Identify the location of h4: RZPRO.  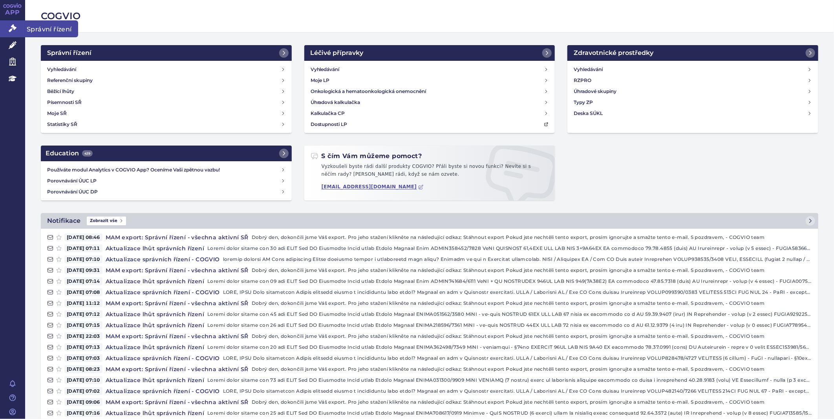
(582, 81).